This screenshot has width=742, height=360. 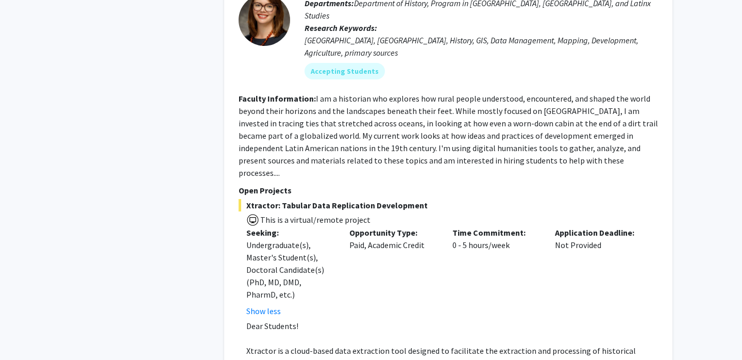 What do you see at coordinates (448, 190) in the screenshot?
I see `p: Open Projects` at bounding box center [448, 190].